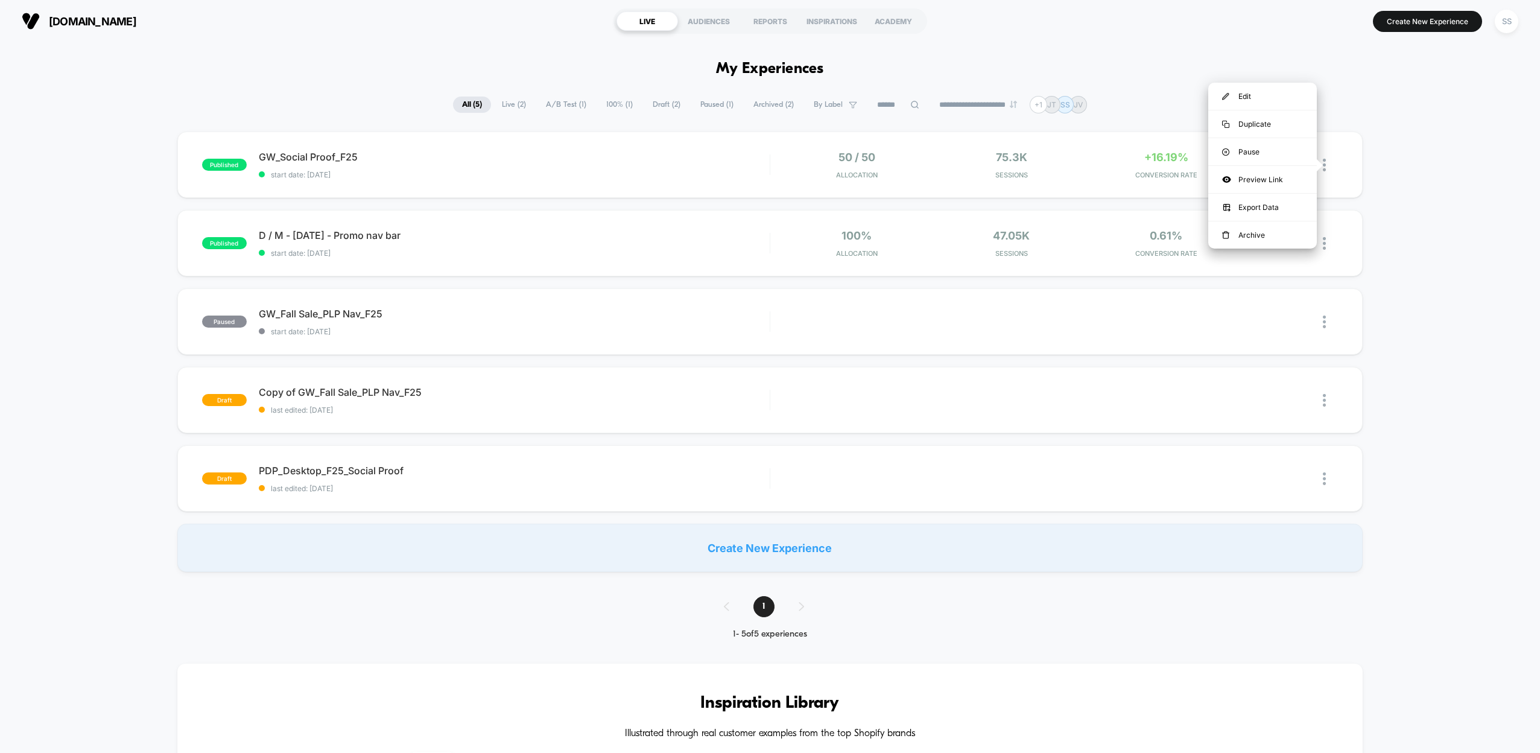 Image resolution: width=1540 pixels, height=753 pixels. Describe the element at coordinates (514, 392) in the screenshot. I see `span: Copy of GW_Fall Sale_PLP Nav_F25` at that location.